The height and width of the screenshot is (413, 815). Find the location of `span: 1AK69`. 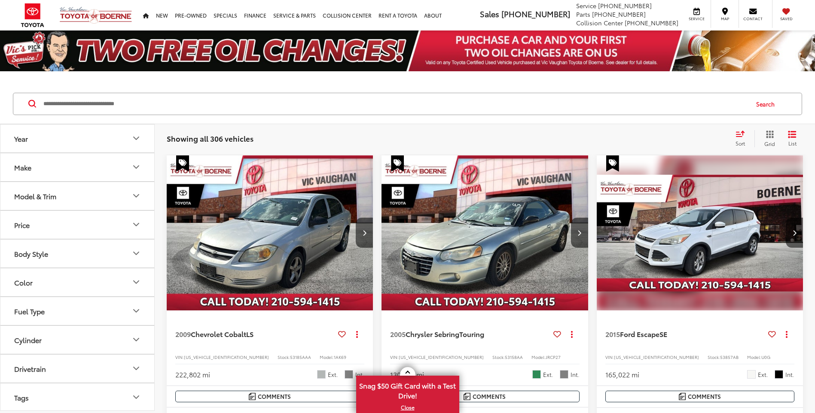

span: 1AK69 is located at coordinates (340, 357).